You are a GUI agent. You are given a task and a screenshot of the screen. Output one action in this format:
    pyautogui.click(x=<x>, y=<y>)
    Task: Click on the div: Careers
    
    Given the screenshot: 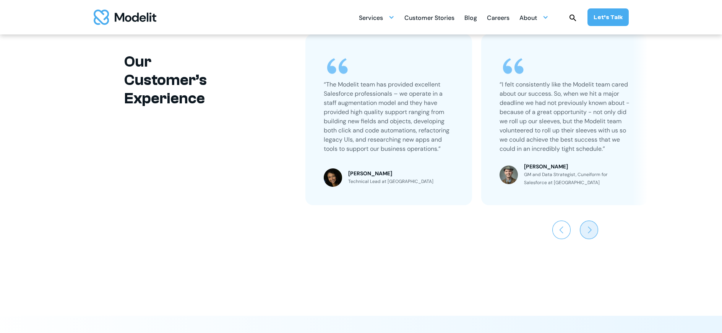 What is the action you would take?
    pyautogui.click(x=498, y=18)
    